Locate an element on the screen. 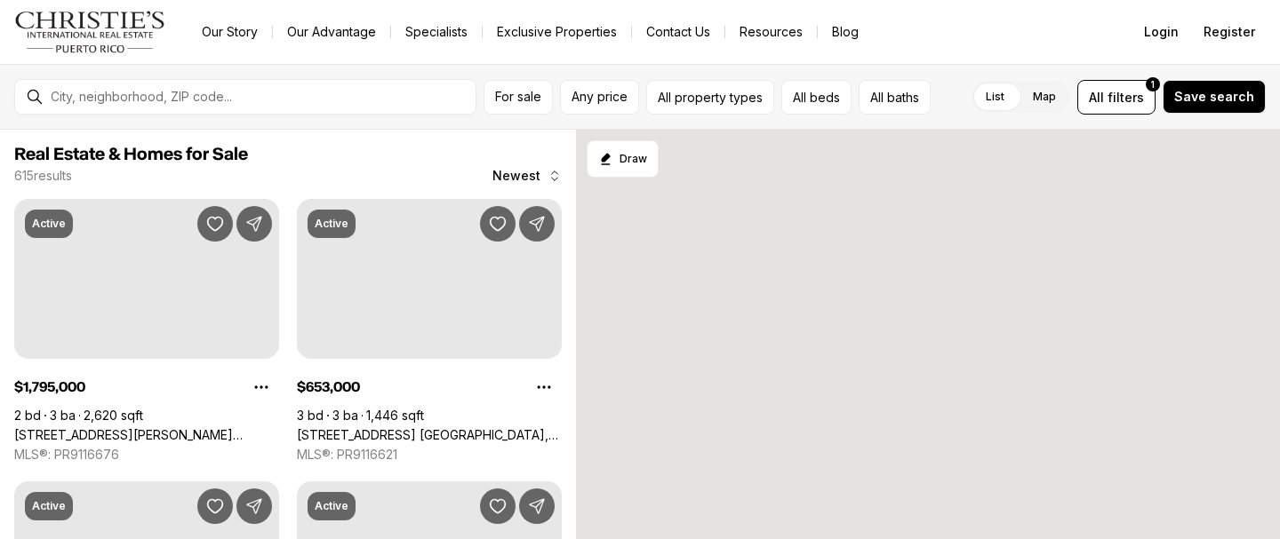  button: Newest is located at coordinates (527, 176).